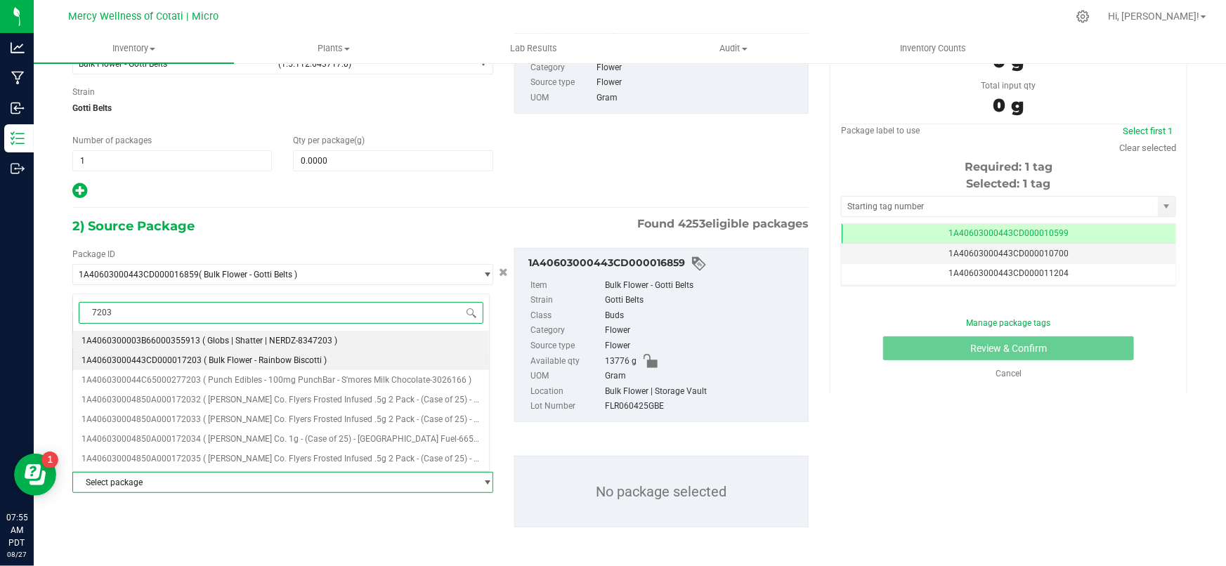  I want to click on span: Gotti Belts, so click(282, 108).